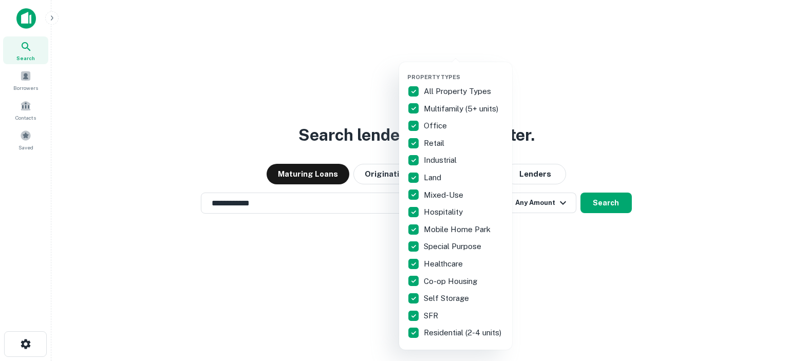 This screenshot has height=361, width=789. What do you see at coordinates (458, 91) in the screenshot?
I see `p: All Property Types` at bounding box center [458, 91].